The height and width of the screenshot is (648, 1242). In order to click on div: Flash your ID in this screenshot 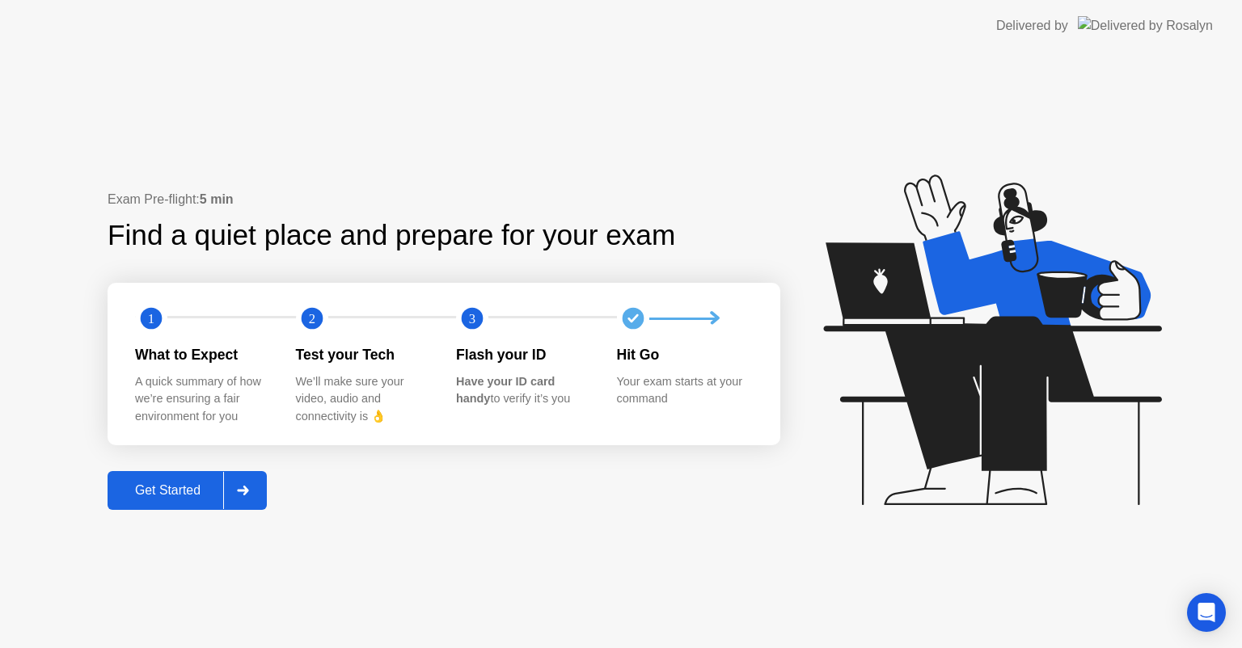, I will do `click(523, 355)`.